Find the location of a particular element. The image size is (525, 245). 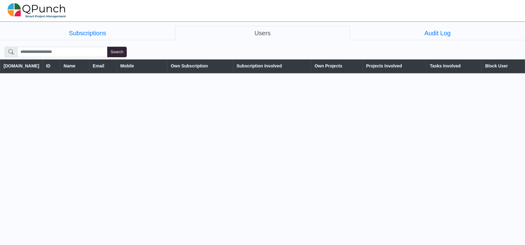

th: ID is located at coordinates (51, 66).